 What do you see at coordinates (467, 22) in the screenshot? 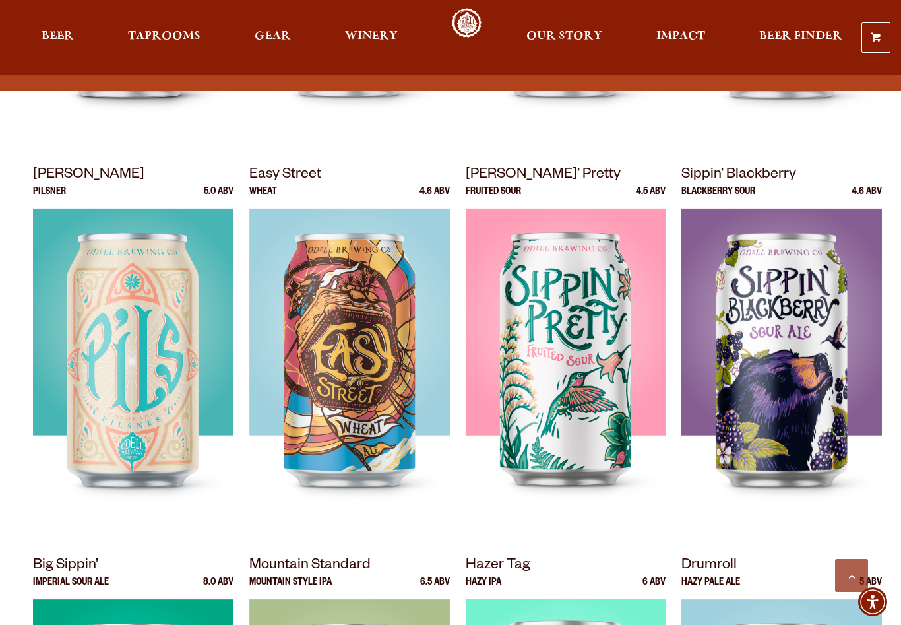
I see `a: Odell Home` at bounding box center [467, 22].